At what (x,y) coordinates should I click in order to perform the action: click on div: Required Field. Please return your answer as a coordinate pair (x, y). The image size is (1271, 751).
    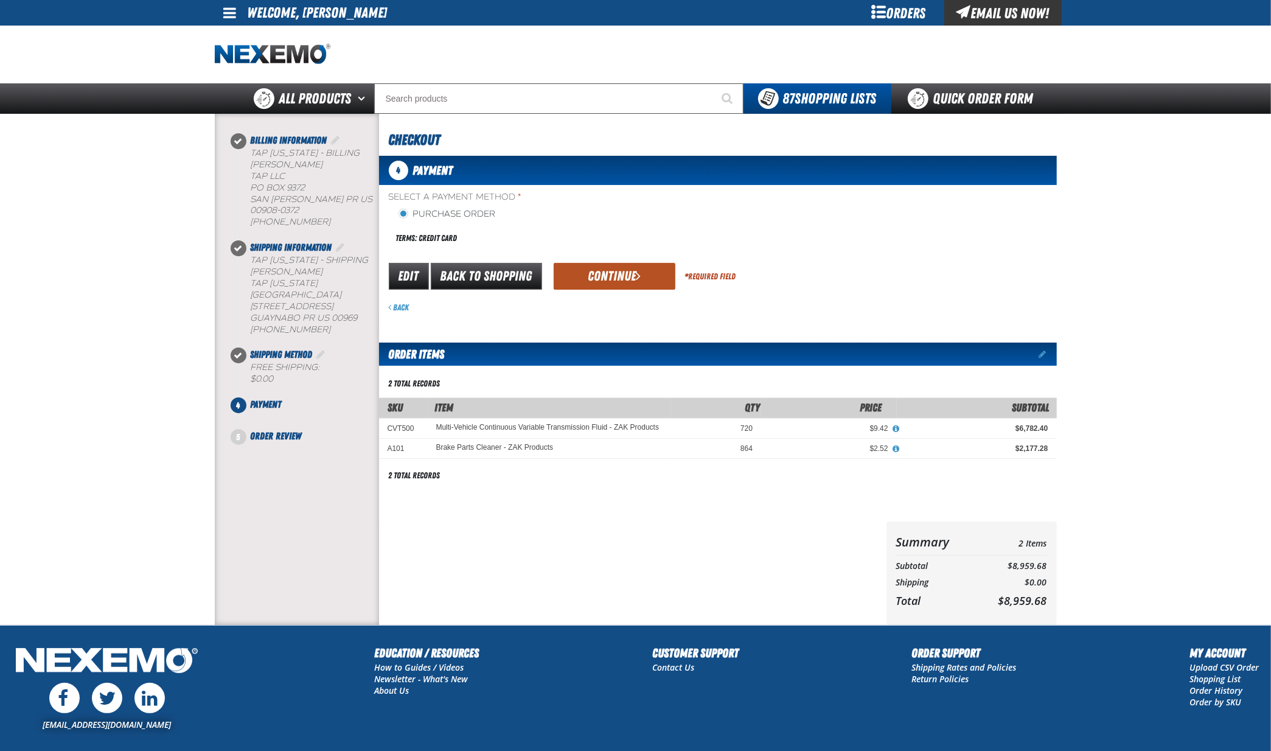
    Looking at the image, I should click on (711, 276).